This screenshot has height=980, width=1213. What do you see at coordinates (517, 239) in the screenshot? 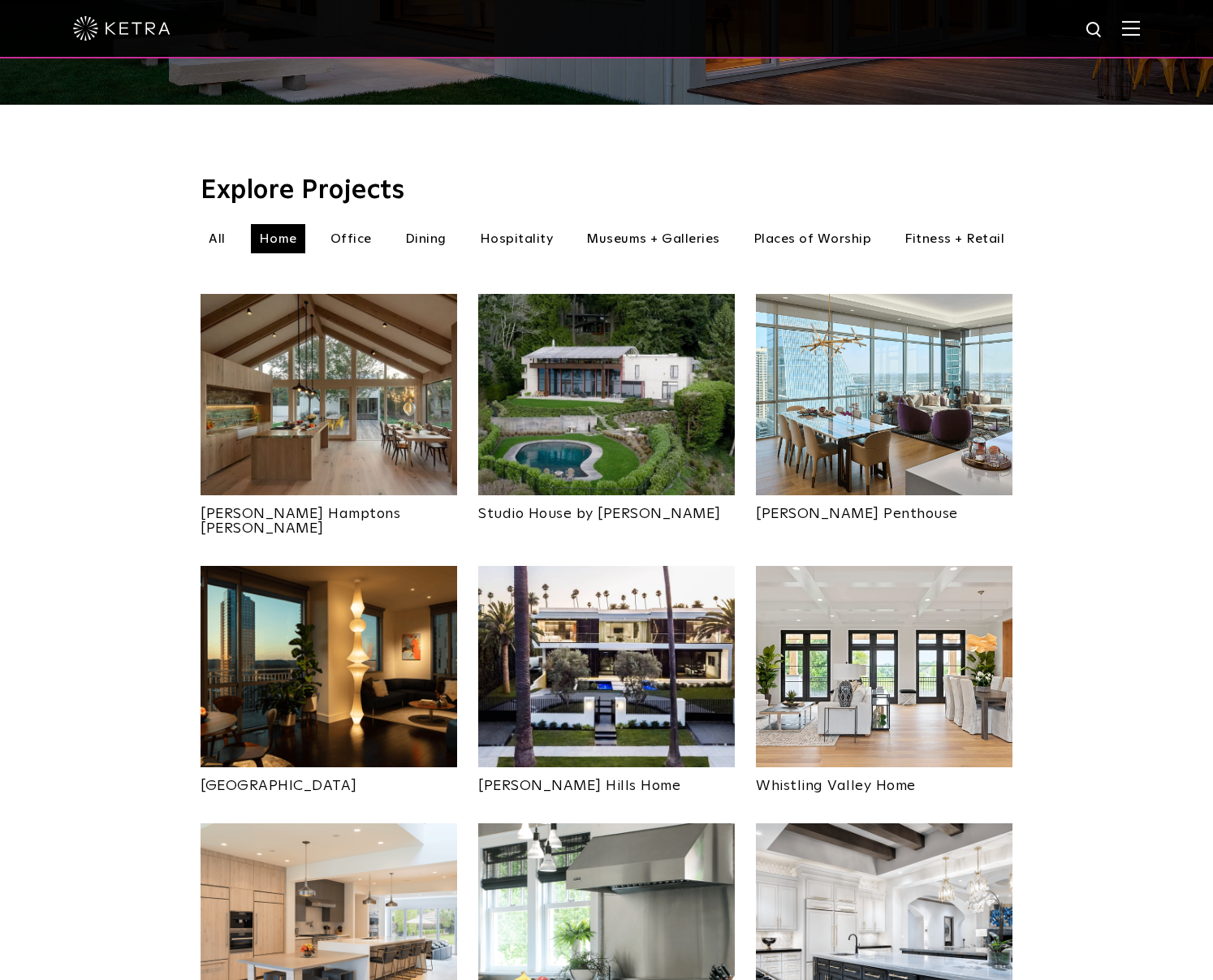
I see `li: Hospitality` at bounding box center [517, 239].